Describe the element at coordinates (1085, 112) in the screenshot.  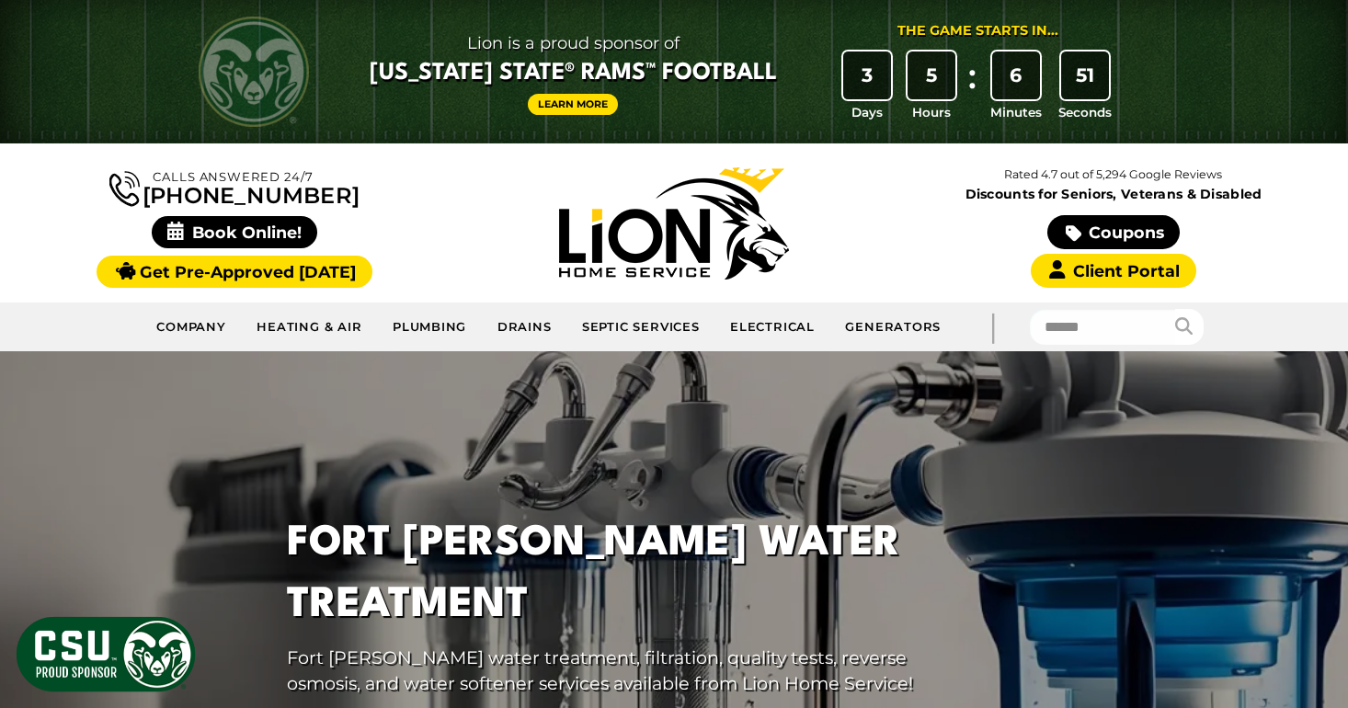
I see `span: Seconds` at that location.